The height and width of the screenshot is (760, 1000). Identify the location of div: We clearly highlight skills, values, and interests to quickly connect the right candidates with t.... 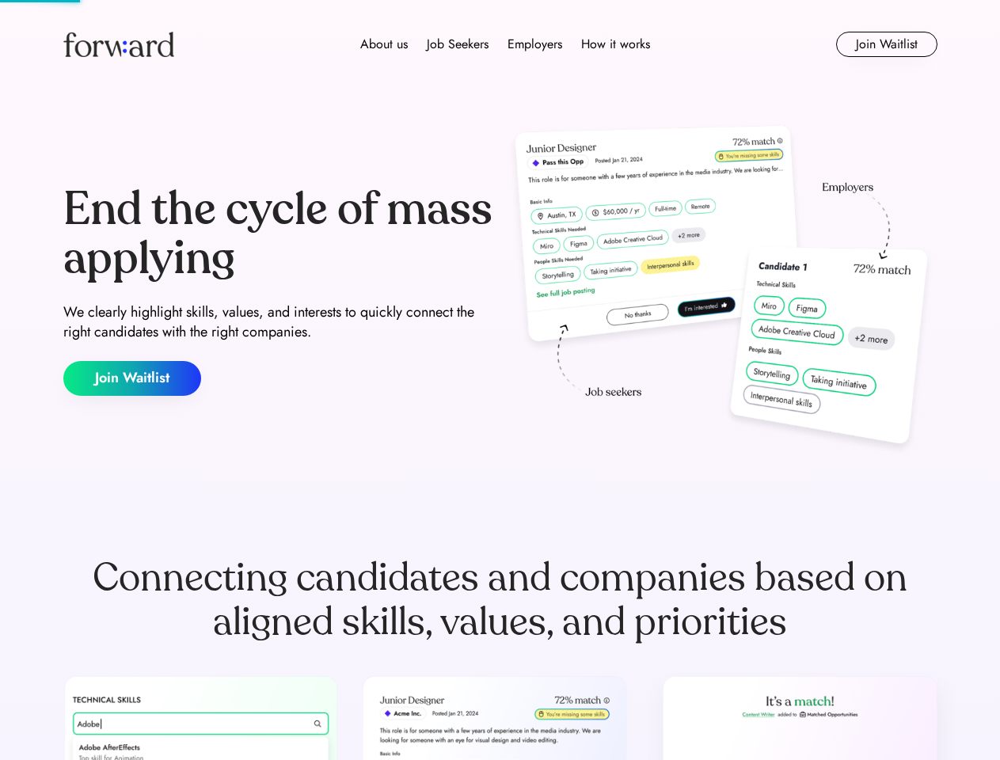
(279, 322).